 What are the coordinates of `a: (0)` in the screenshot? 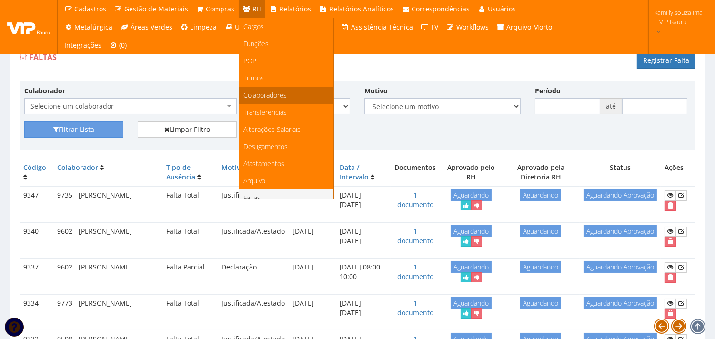 It's located at (118, 45).